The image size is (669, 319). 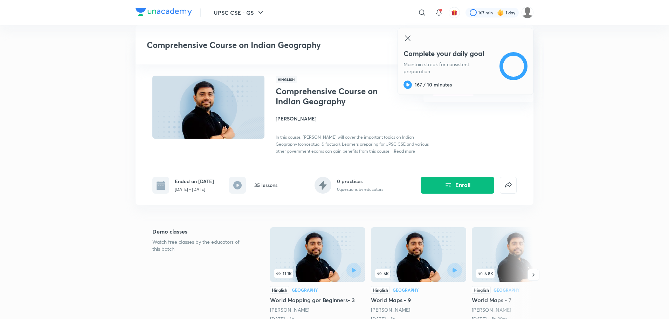 I want to click on p: Maintain streak for consistent preparation, so click(x=449, y=68).